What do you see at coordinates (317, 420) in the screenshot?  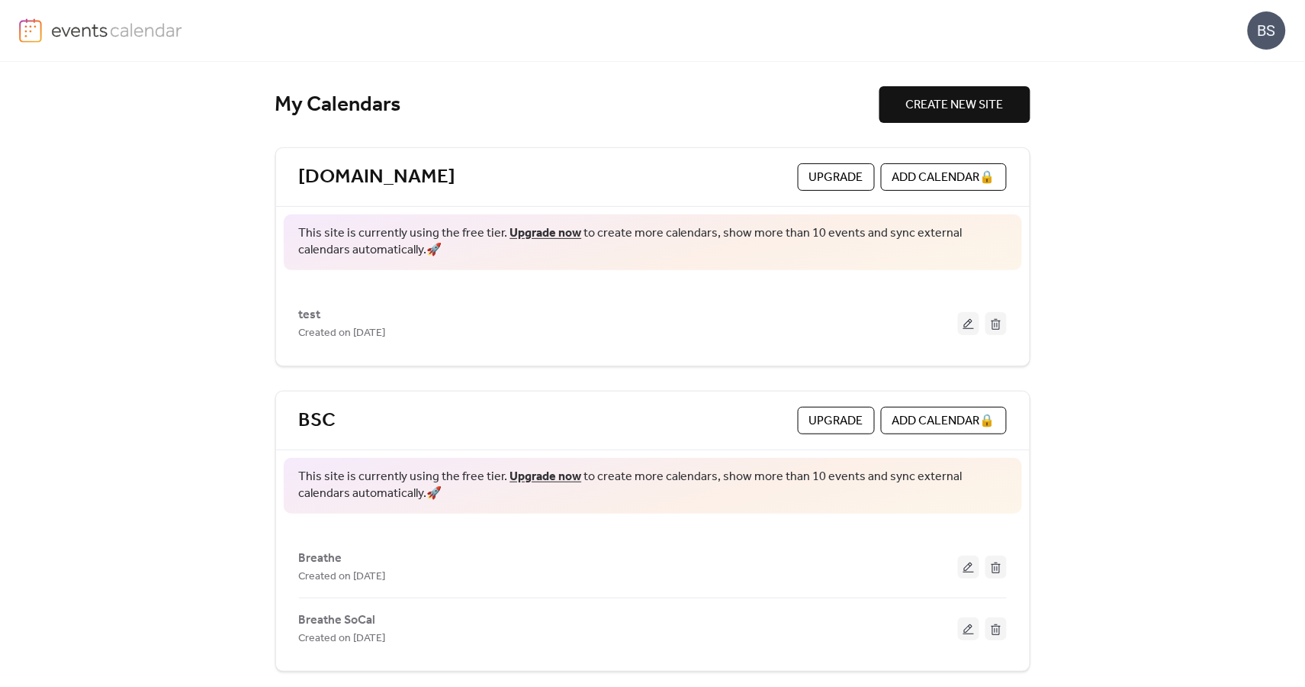 I see `a: BSC` at bounding box center [317, 420].